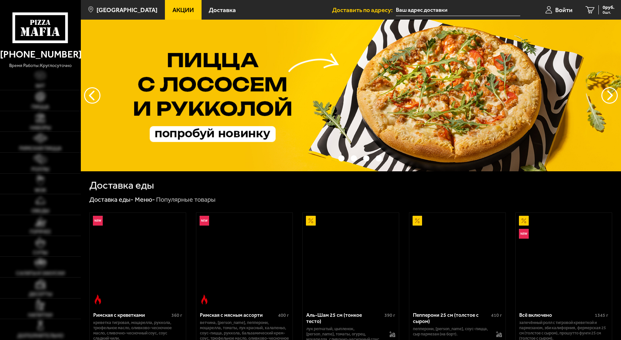  What do you see at coordinates (238, 315) in the screenshot?
I see `div: Римская с мясным ассорти` at bounding box center [238, 315].